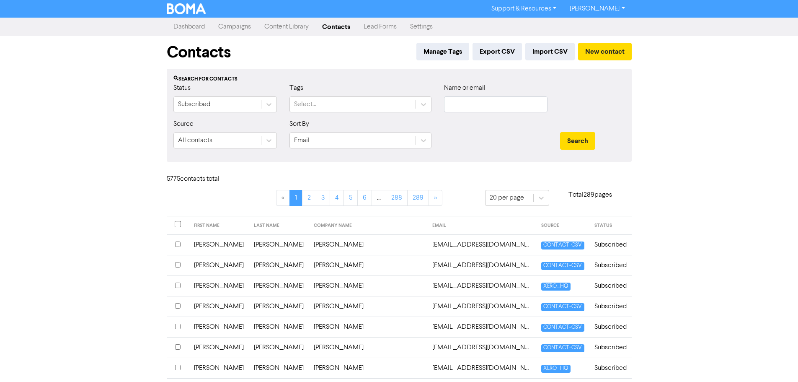 The image size is (798, 382). I want to click on td: 18lormel@gmail.com, so click(482, 347).